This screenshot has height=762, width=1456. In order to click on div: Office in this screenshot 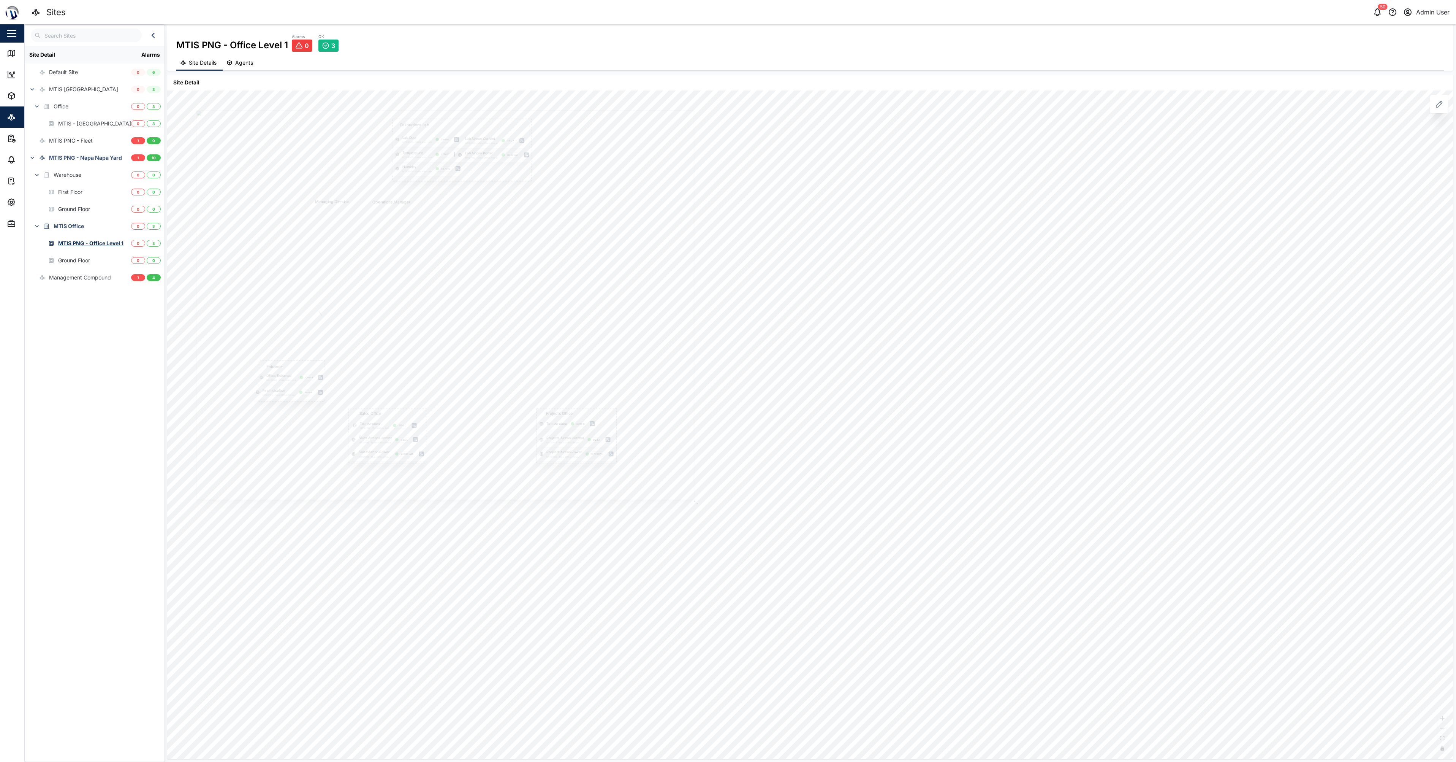, I will do `click(61, 106)`.